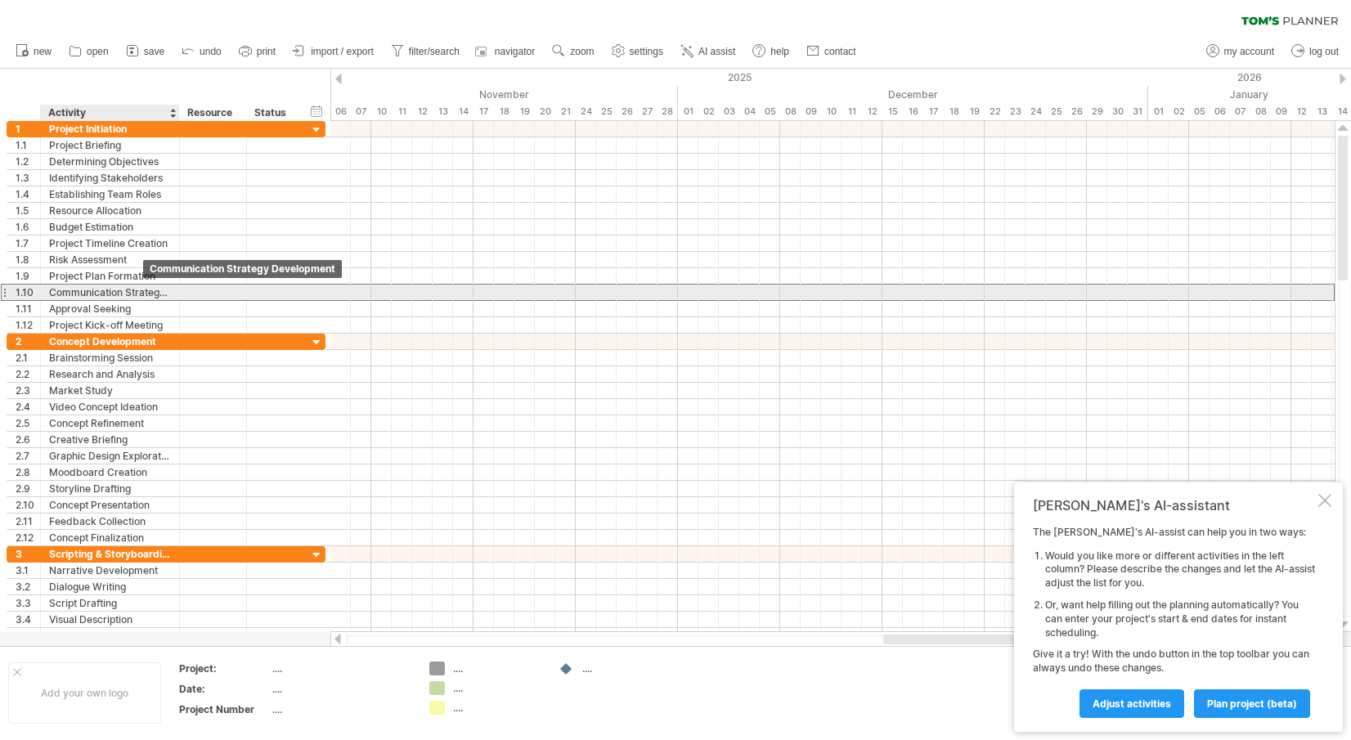  I want to click on a: import / export, so click(334, 52).